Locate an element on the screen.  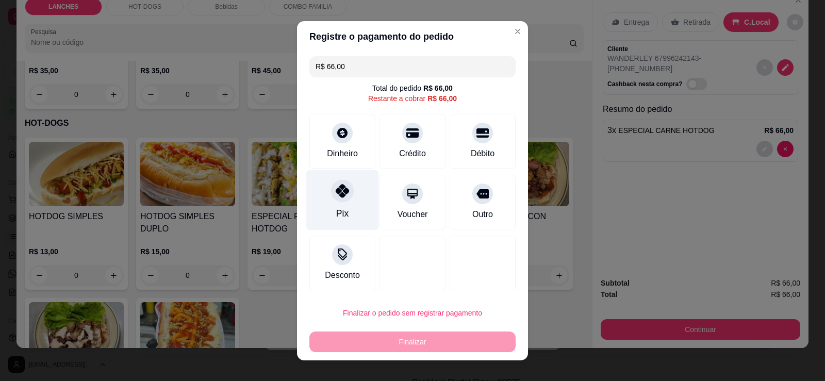
div: Dinheiro is located at coordinates (342, 154).